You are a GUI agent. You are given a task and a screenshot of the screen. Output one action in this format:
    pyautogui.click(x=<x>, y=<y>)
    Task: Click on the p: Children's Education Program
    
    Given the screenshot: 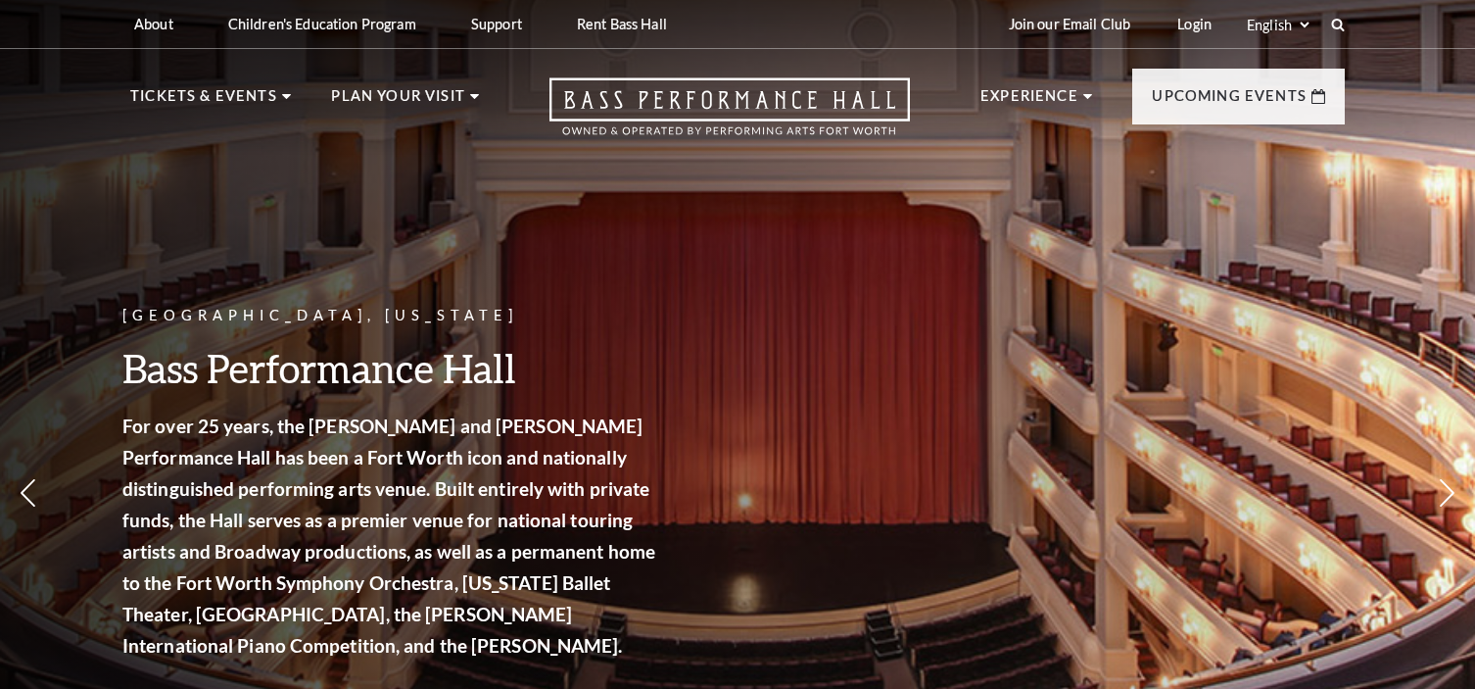 What is the action you would take?
    pyautogui.click(x=322, y=24)
    